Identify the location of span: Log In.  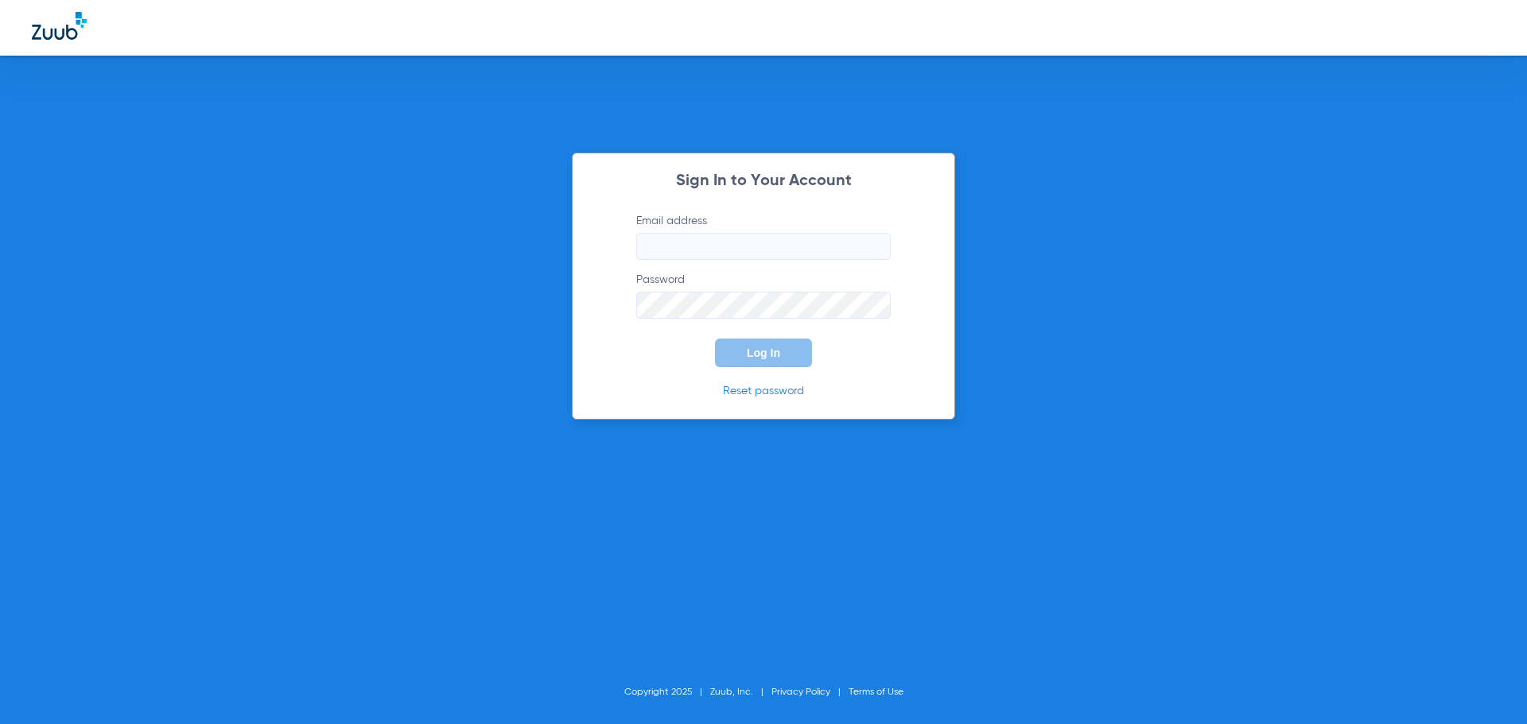
(763, 353).